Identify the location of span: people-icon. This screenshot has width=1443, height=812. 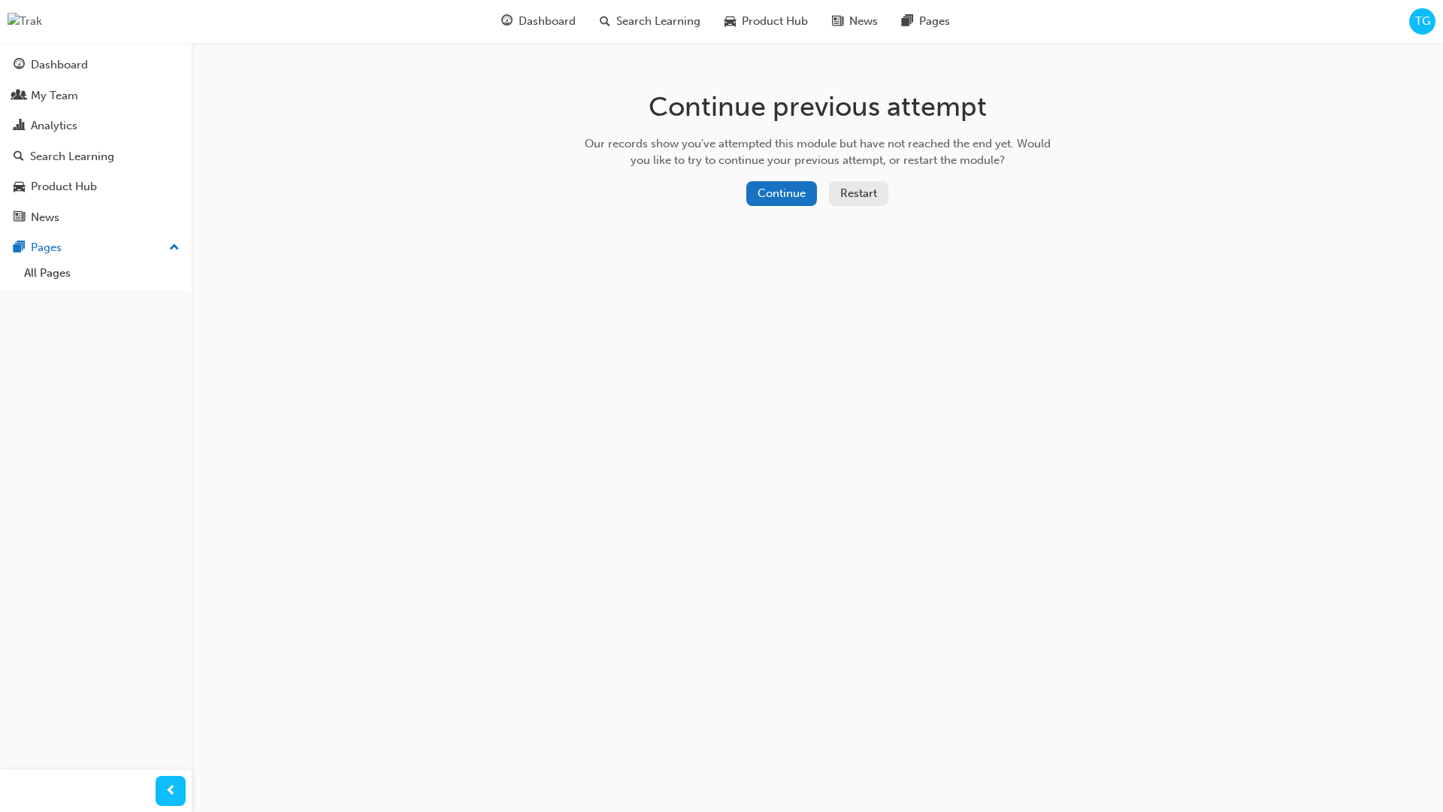
(19, 96).